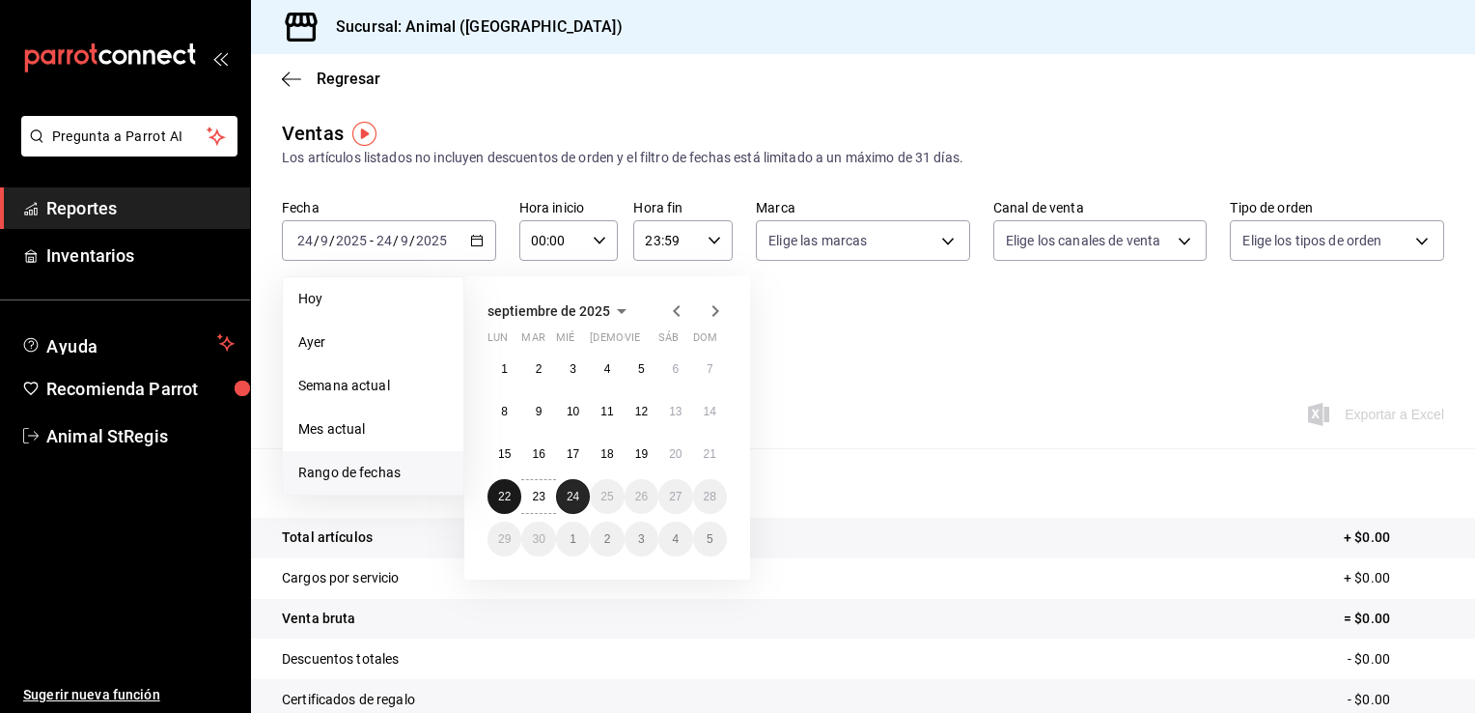 Image resolution: width=1475 pixels, height=713 pixels. Describe the element at coordinates (675, 496) in the screenshot. I see `button: 27 de septiembre de 2025` at that location.